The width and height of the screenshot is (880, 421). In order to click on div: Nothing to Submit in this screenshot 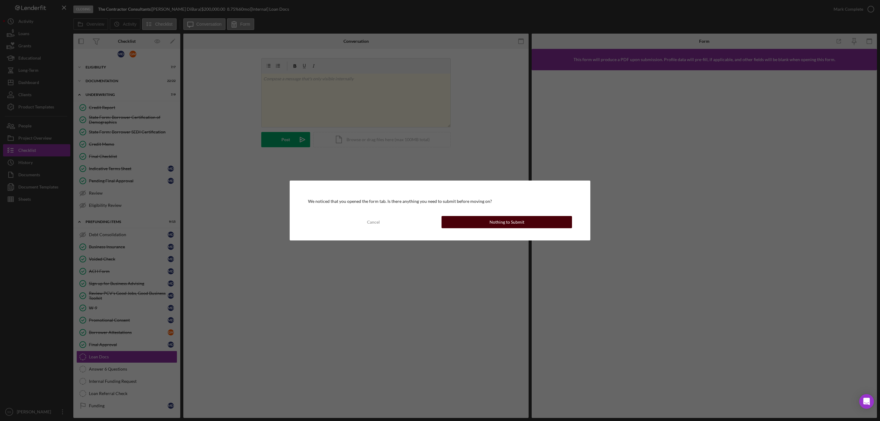, I will do `click(507, 222)`.